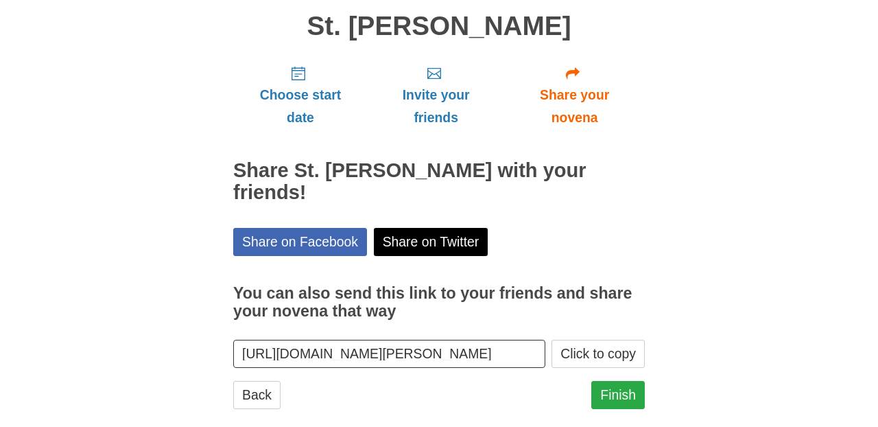 The image size is (878, 427). What do you see at coordinates (256, 394) in the screenshot?
I see `a: Back` at bounding box center [256, 394].